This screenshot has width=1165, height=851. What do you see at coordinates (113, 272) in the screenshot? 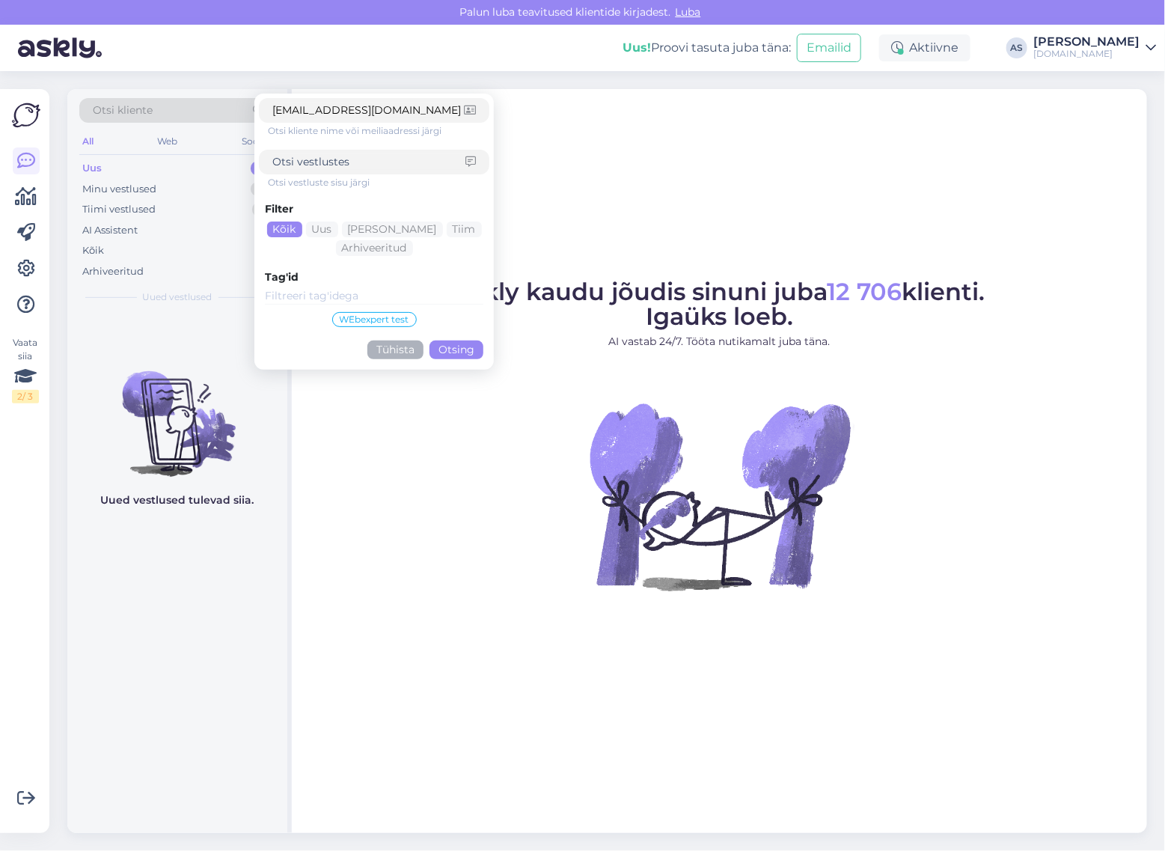
I see `div: Arhiveeritud` at bounding box center [113, 272].